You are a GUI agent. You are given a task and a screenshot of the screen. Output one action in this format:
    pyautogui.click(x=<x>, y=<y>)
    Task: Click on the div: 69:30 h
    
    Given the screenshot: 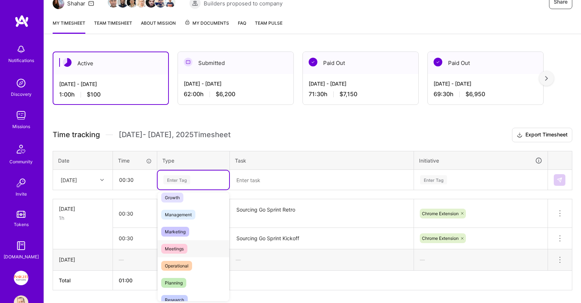 What is the action you would take?
    pyautogui.click(x=486, y=94)
    